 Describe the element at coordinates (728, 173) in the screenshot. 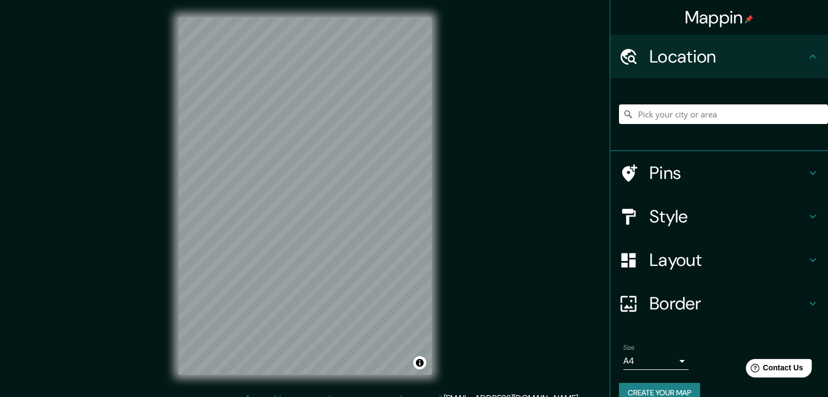

I see `h4: Pins` at that location.